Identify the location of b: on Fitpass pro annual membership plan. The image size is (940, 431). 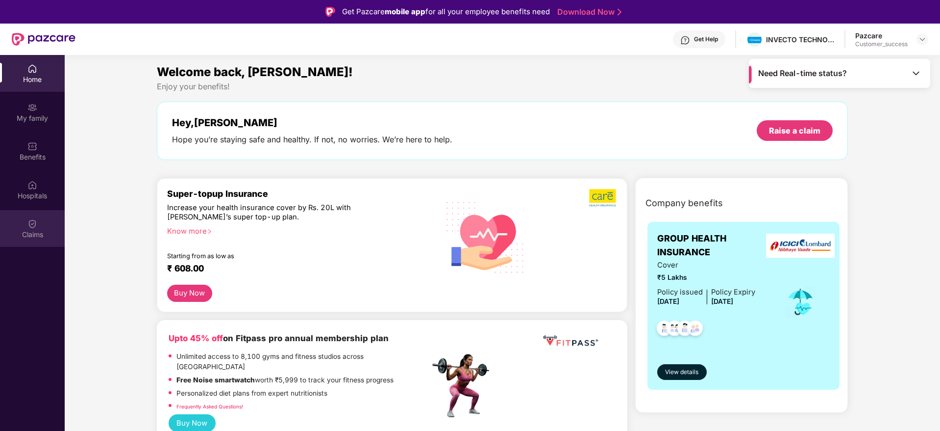
(279, 338).